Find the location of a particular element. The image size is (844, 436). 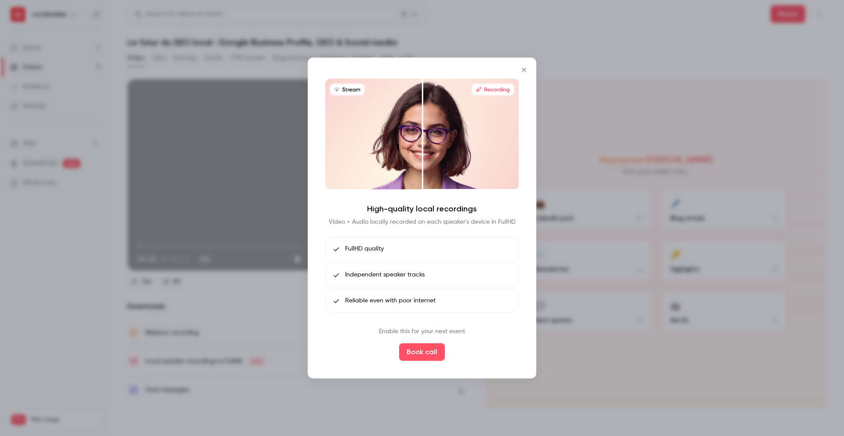

button: Close is located at coordinates (524, 70).